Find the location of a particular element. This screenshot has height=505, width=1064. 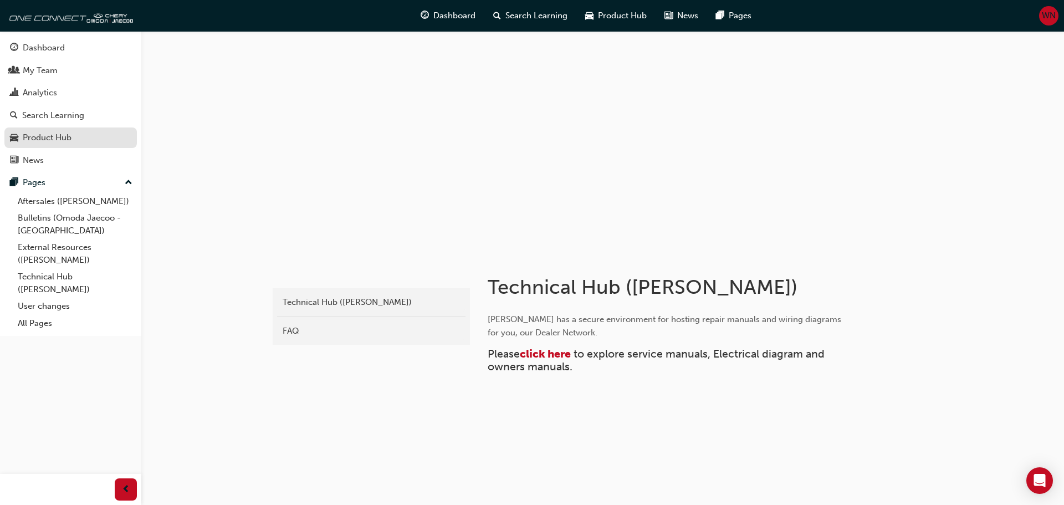

div: Pages is located at coordinates (34, 182).